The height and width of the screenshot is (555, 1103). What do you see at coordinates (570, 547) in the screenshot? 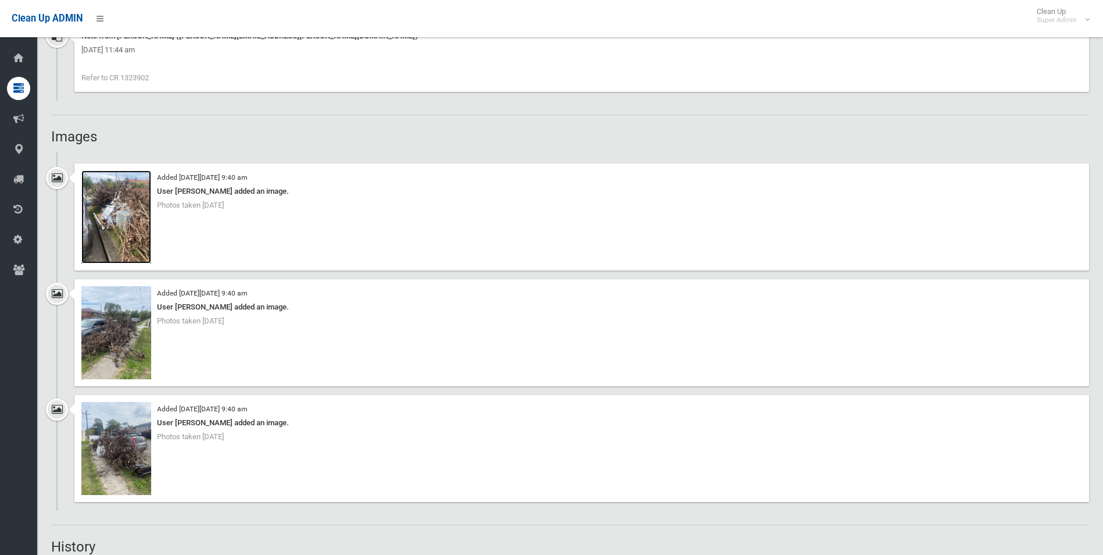
I see `h2: History` at bounding box center [570, 547].